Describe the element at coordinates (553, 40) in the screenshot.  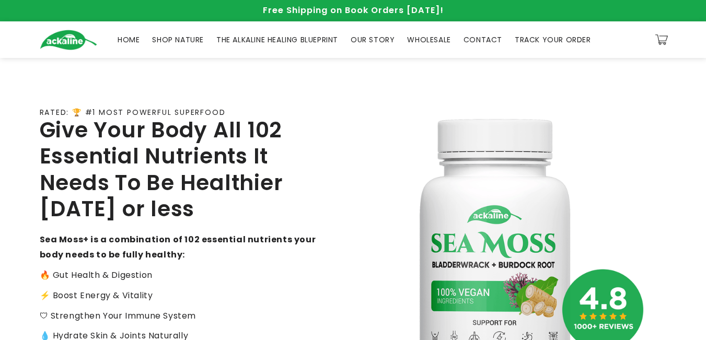
I see `a: TRACK YOUR ORDER` at that location.